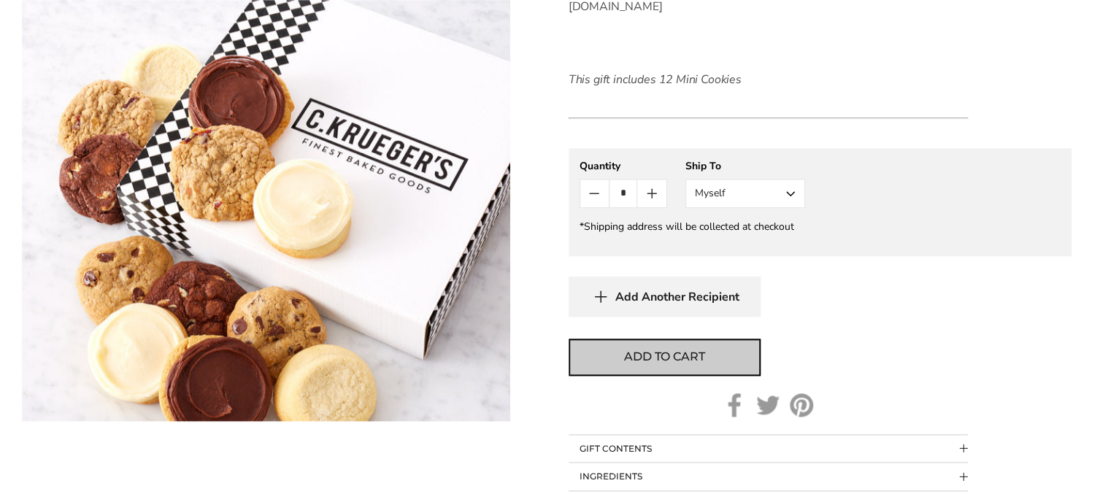 The width and height of the screenshot is (1108, 494). What do you see at coordinates (678, 297) in the screenshot?
I see `span: Add Another Recipient` at bounding box center [678, 297].